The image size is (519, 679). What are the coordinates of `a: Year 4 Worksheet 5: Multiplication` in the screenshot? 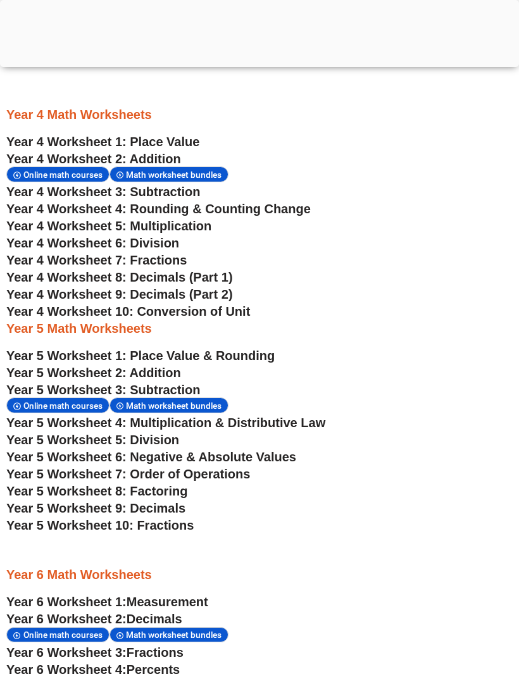 It's located at (109, 226).